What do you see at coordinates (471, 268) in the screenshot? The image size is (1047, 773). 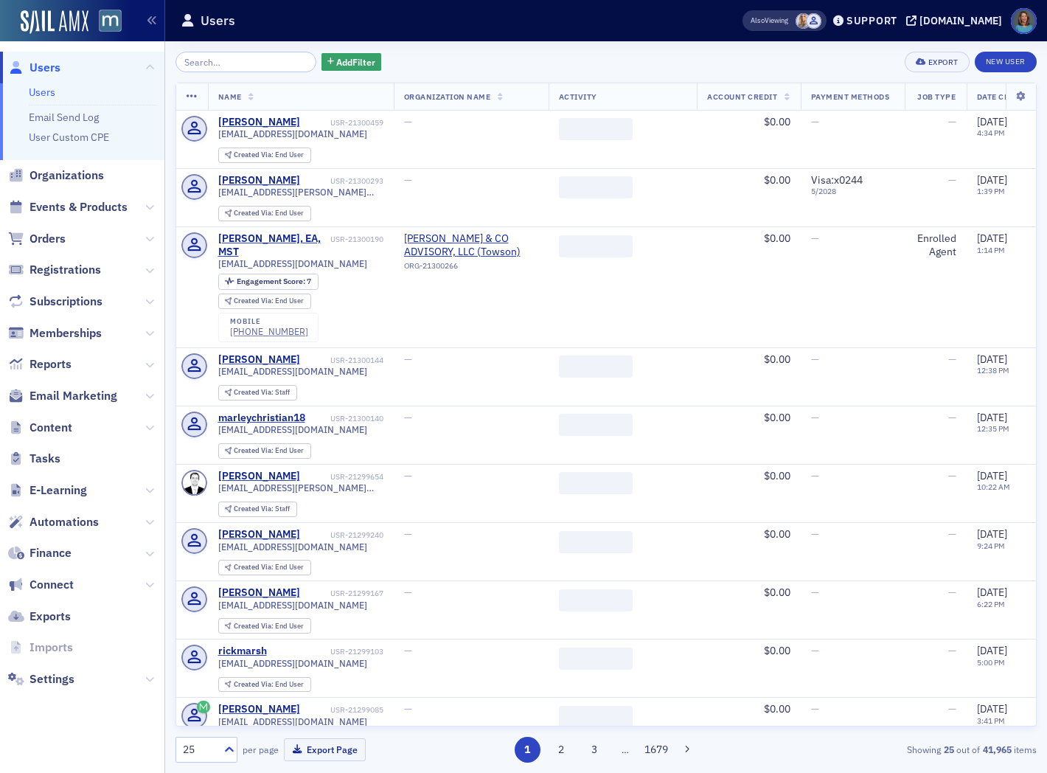 I see `div: ORG-21300266` at bounding box center [471, 268].